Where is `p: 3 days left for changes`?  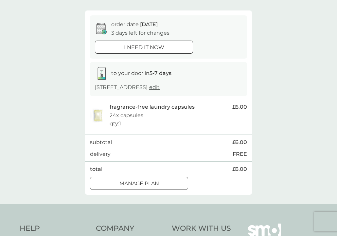 p: 3 days left for changes is located at coordinates (140, 33).